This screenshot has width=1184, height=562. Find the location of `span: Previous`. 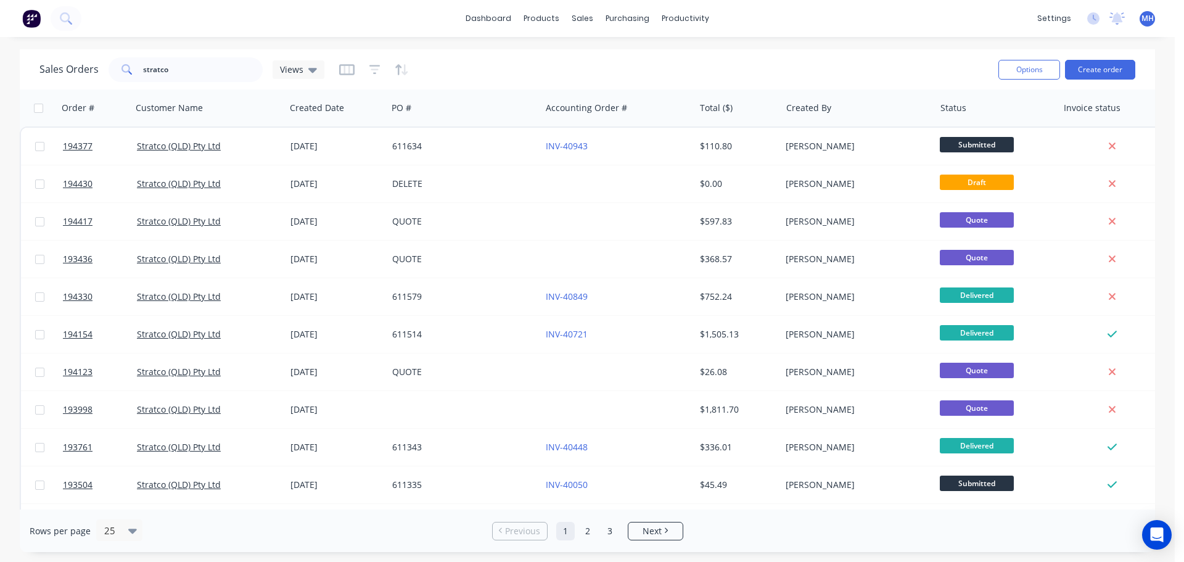

span: Previous is located at coordinates (522, 531).